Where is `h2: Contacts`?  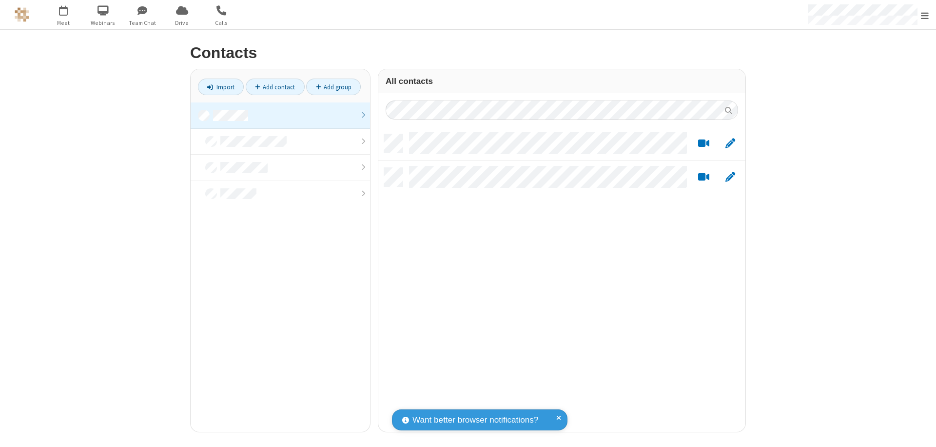 h2: Contacts is located at coordinates (468, 53).